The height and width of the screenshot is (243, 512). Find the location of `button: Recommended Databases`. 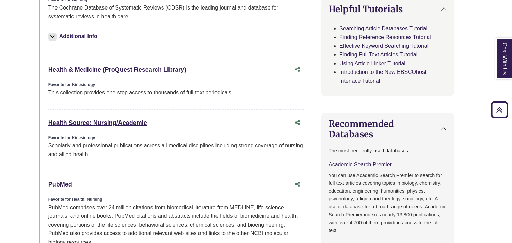

button: Recommended Databases is located at coordinates (388, 129).